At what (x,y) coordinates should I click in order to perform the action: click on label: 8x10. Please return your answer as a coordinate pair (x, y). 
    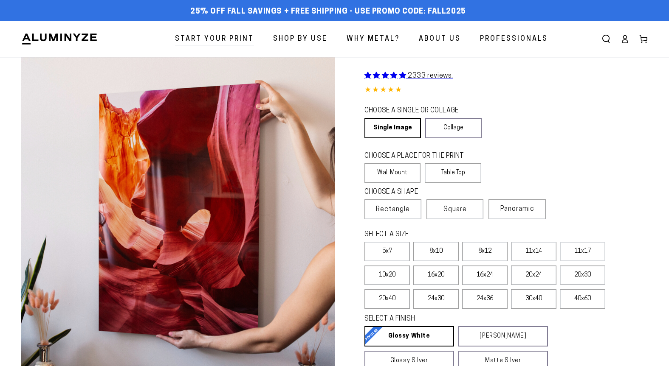
    Looking at the image, I should click on (436, 252).